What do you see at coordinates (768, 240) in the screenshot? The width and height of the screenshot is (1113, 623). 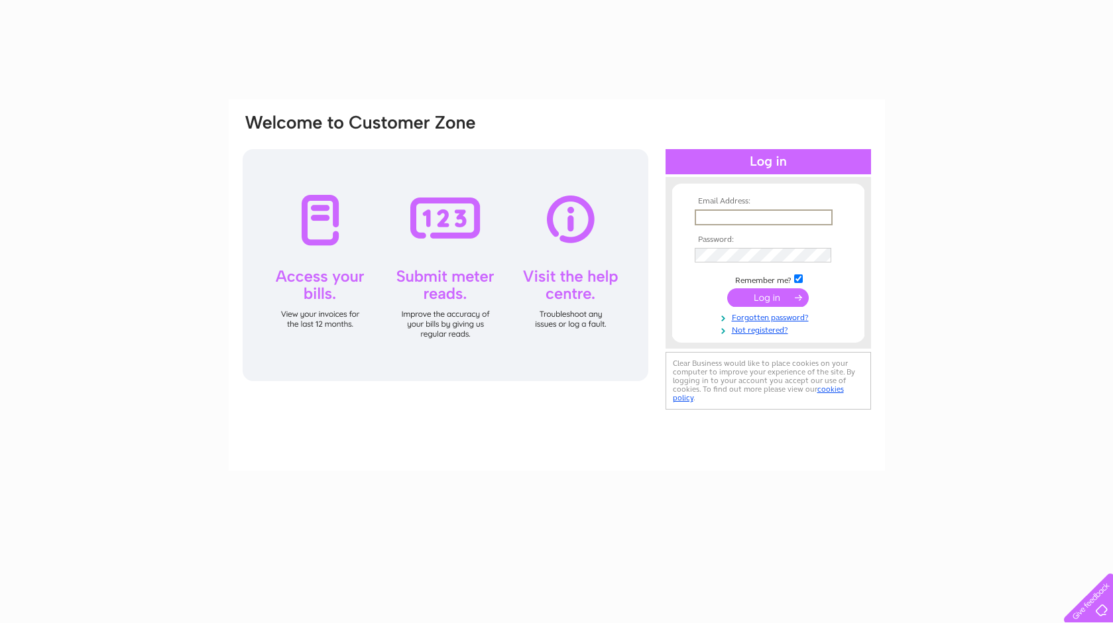 I see `th: Password:` at bounding box center [768, 240].